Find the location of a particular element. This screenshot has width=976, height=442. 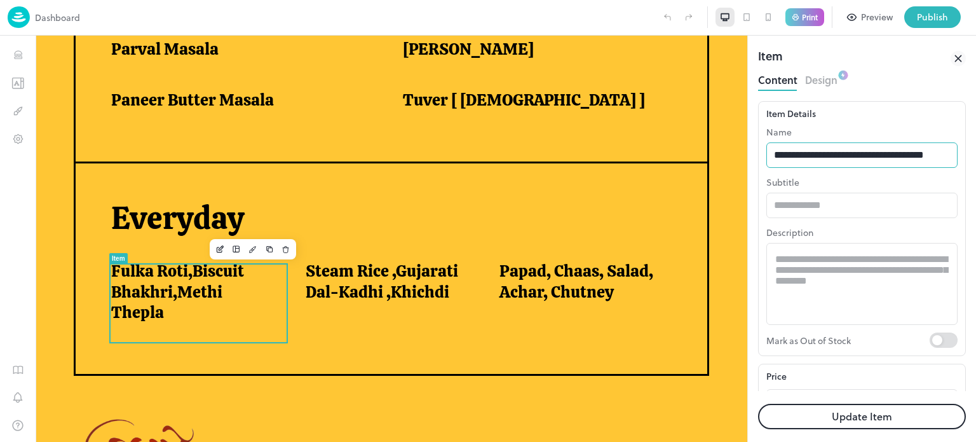

p: Mark as Out of Stock is located at coordinates (848, 340).